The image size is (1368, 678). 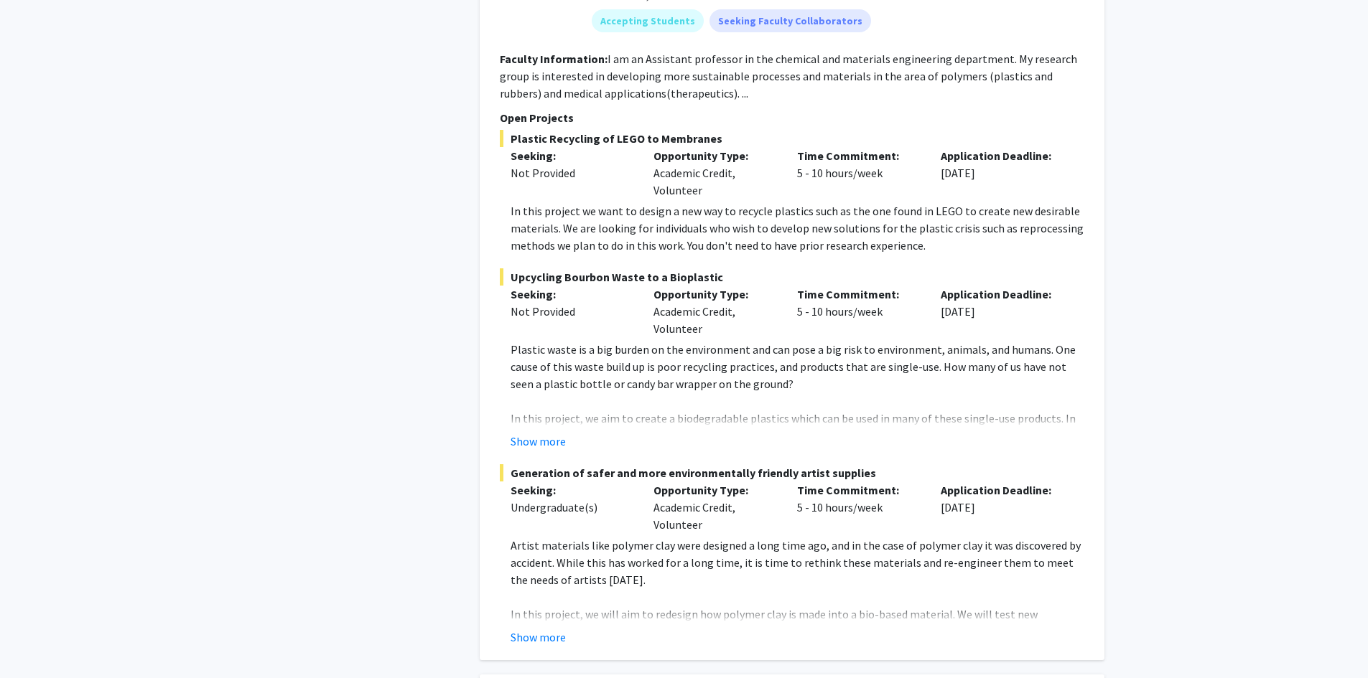 I want to click on p: In this project, we aim to create a biodegradable plastics which can be used in many of these sin..., so click(x=797, y=453).